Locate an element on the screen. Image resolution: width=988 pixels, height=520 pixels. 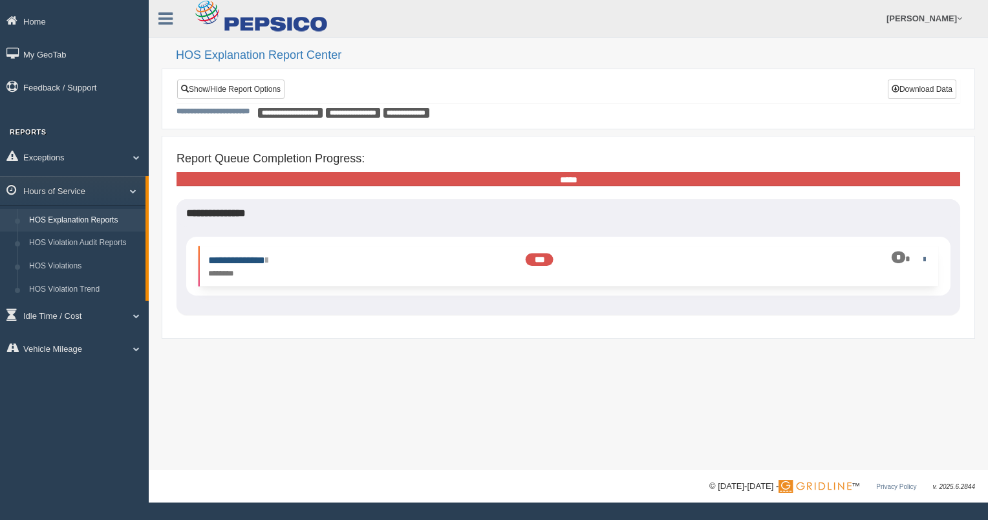
a: HOS Violations is located at coordinates (84, 267).